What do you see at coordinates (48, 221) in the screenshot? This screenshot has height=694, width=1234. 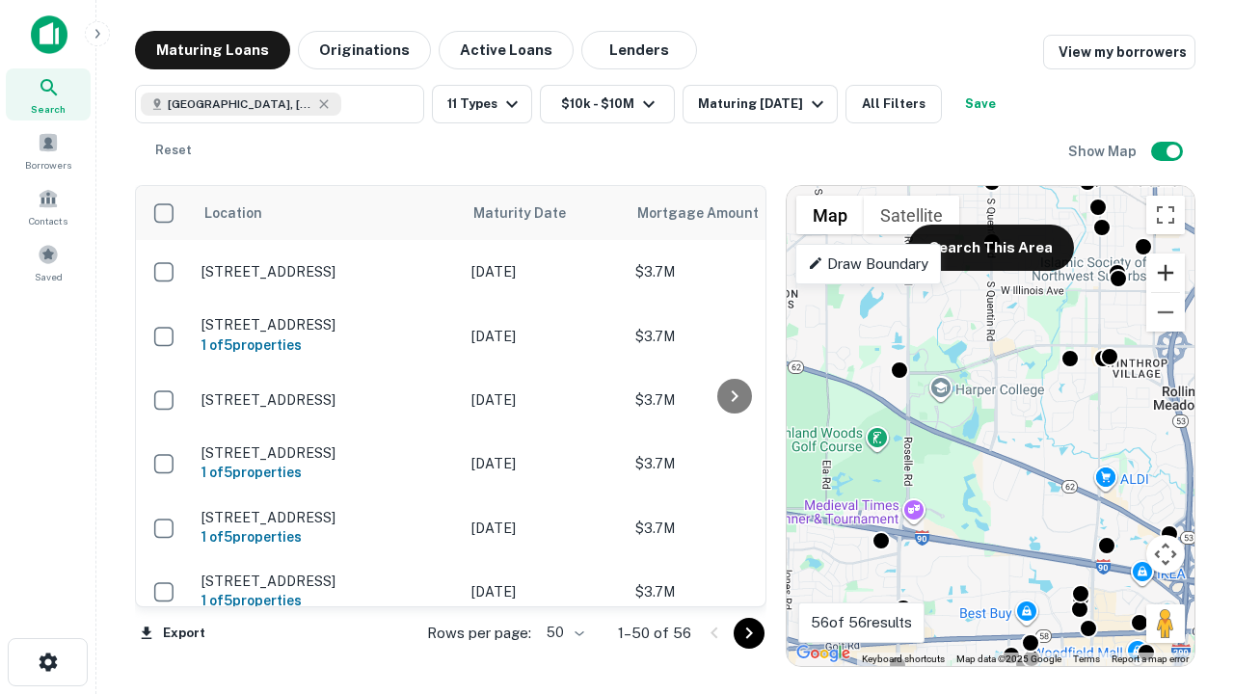 I see `span: Contacts` at bounding box center [48, 221].